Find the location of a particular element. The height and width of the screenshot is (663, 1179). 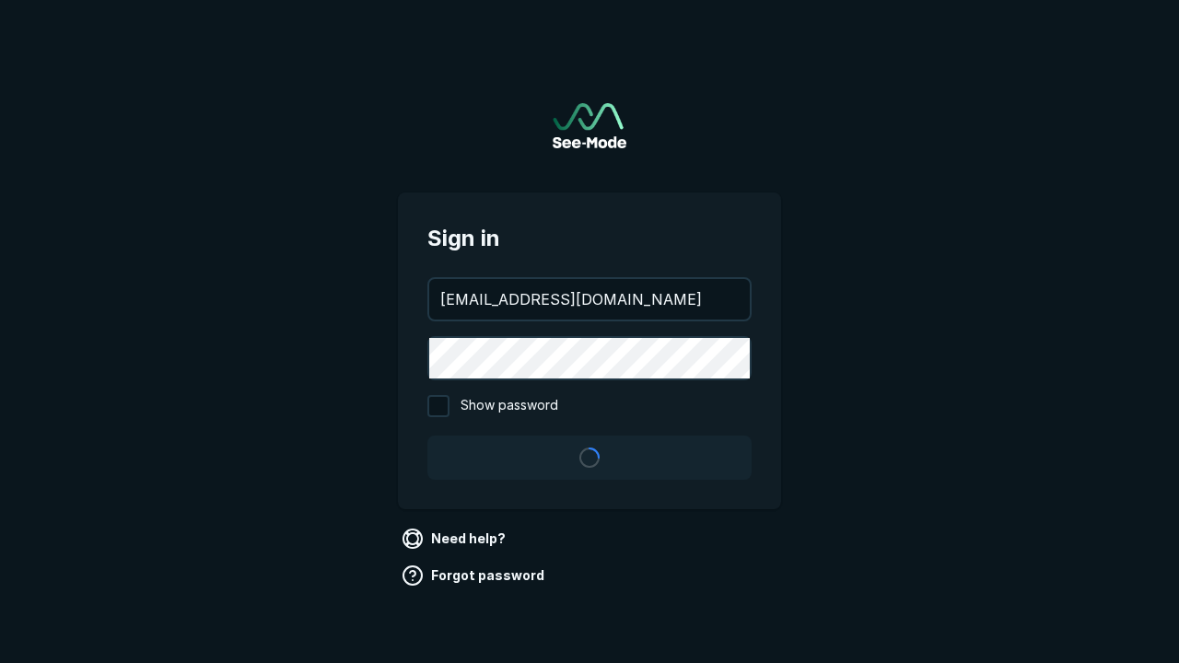

span: Show password is located at coordinates (509, 406).